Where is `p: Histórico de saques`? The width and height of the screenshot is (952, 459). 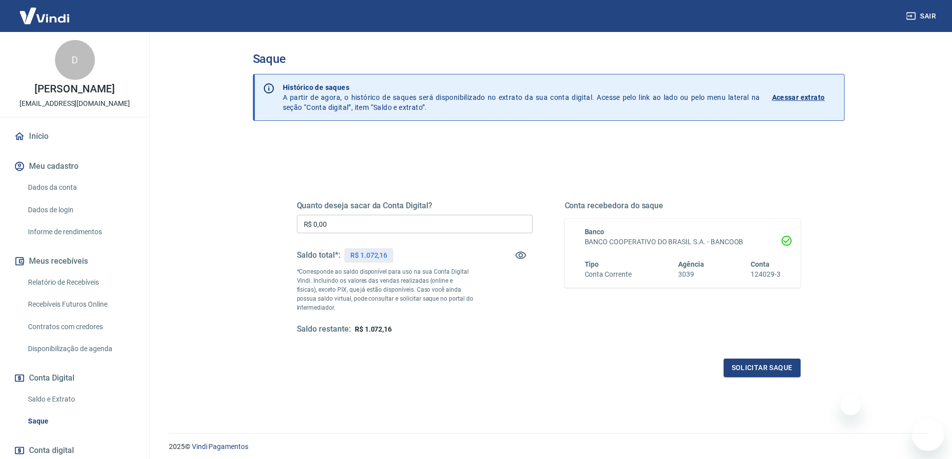 p: Histórico de saques is located at coordinates (521, 87).